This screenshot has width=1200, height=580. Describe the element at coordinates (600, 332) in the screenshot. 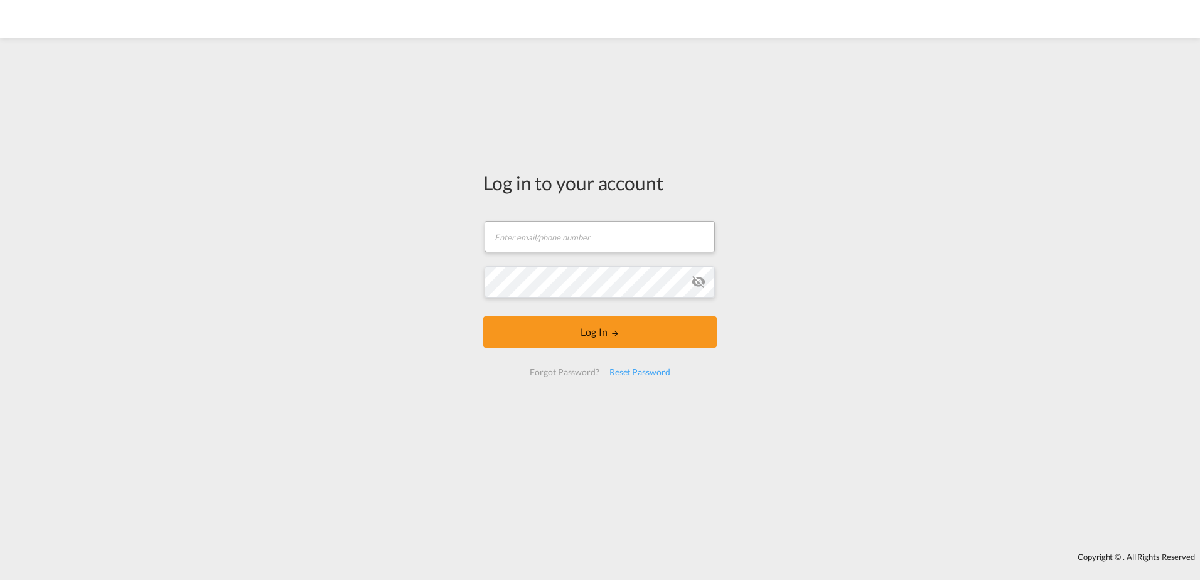

I see `button: LOGIN` at that location.